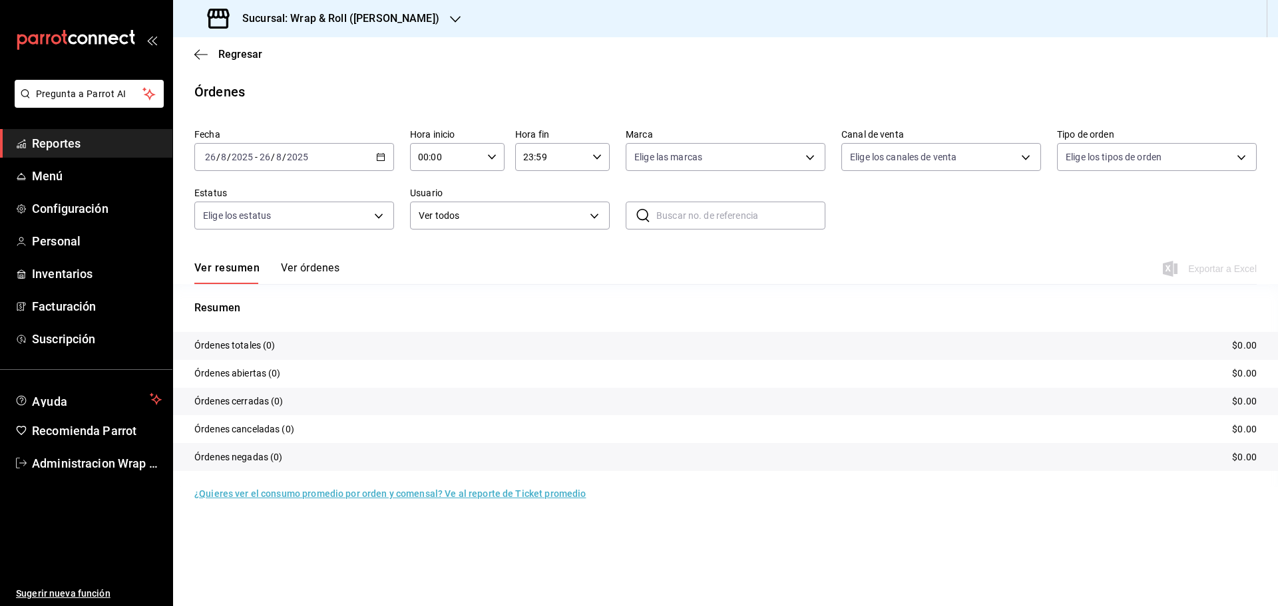 This screenshot has height=606, width=1278. I want to click on button: open_drawer_menu, so click(152, 40).